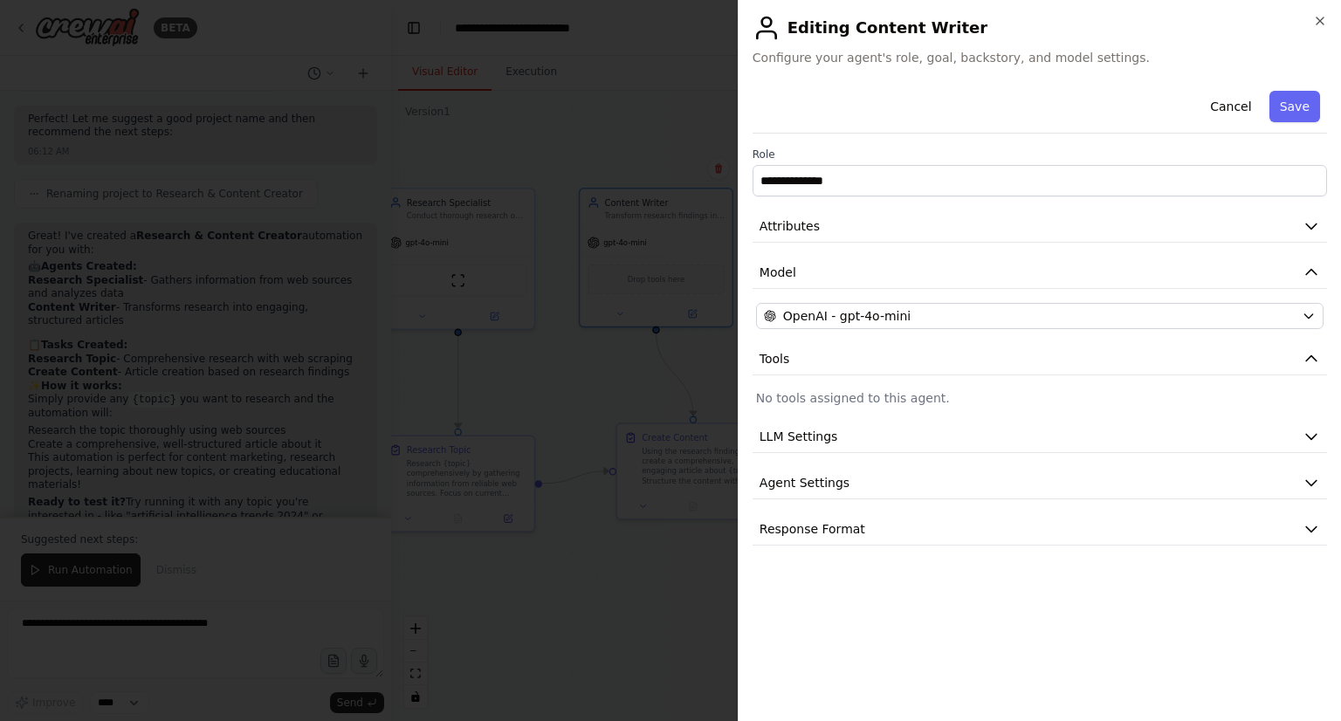 This screenshot has width=1341, height=721. Describe the element at coordinates (1230, 107) in the screenshot. I see `button: Cancel` at that location.